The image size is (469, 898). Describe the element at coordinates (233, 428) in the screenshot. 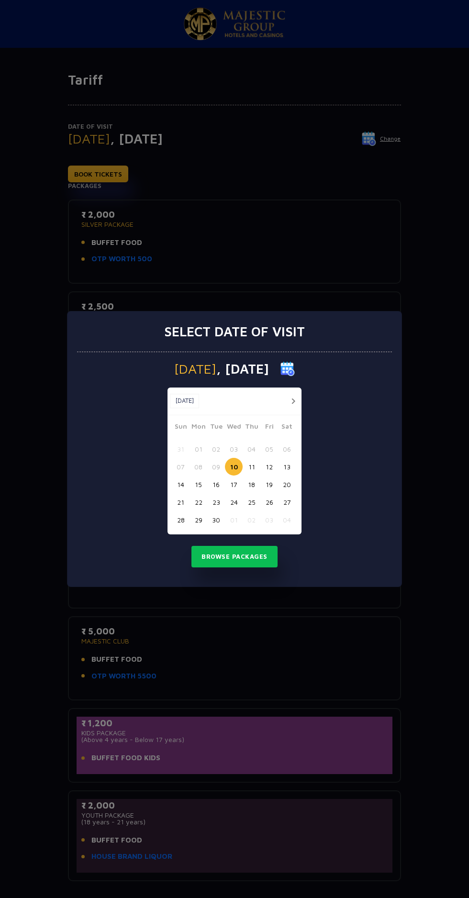

I see `span: Wed` at that location.